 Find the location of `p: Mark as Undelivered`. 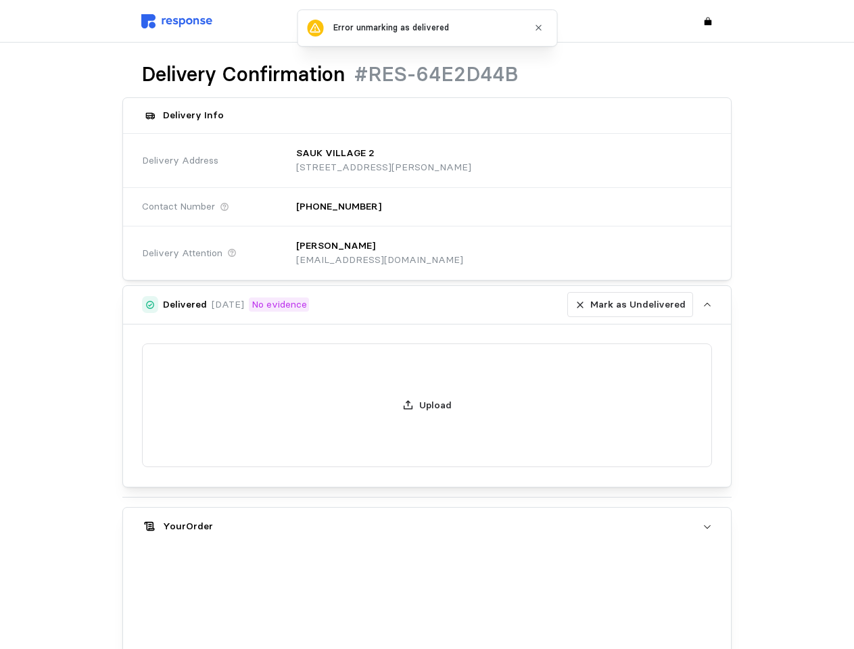

p: Mark as Undelivered is located at coordinates (638, 305).